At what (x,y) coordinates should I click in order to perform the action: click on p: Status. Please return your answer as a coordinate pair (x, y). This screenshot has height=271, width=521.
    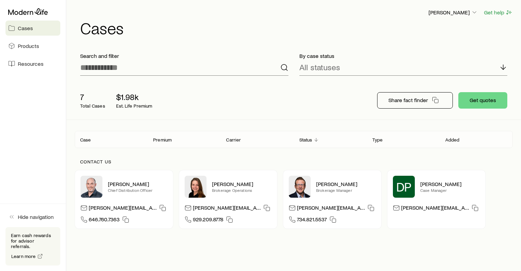
    Looking at the image, I should click on (306, 140).